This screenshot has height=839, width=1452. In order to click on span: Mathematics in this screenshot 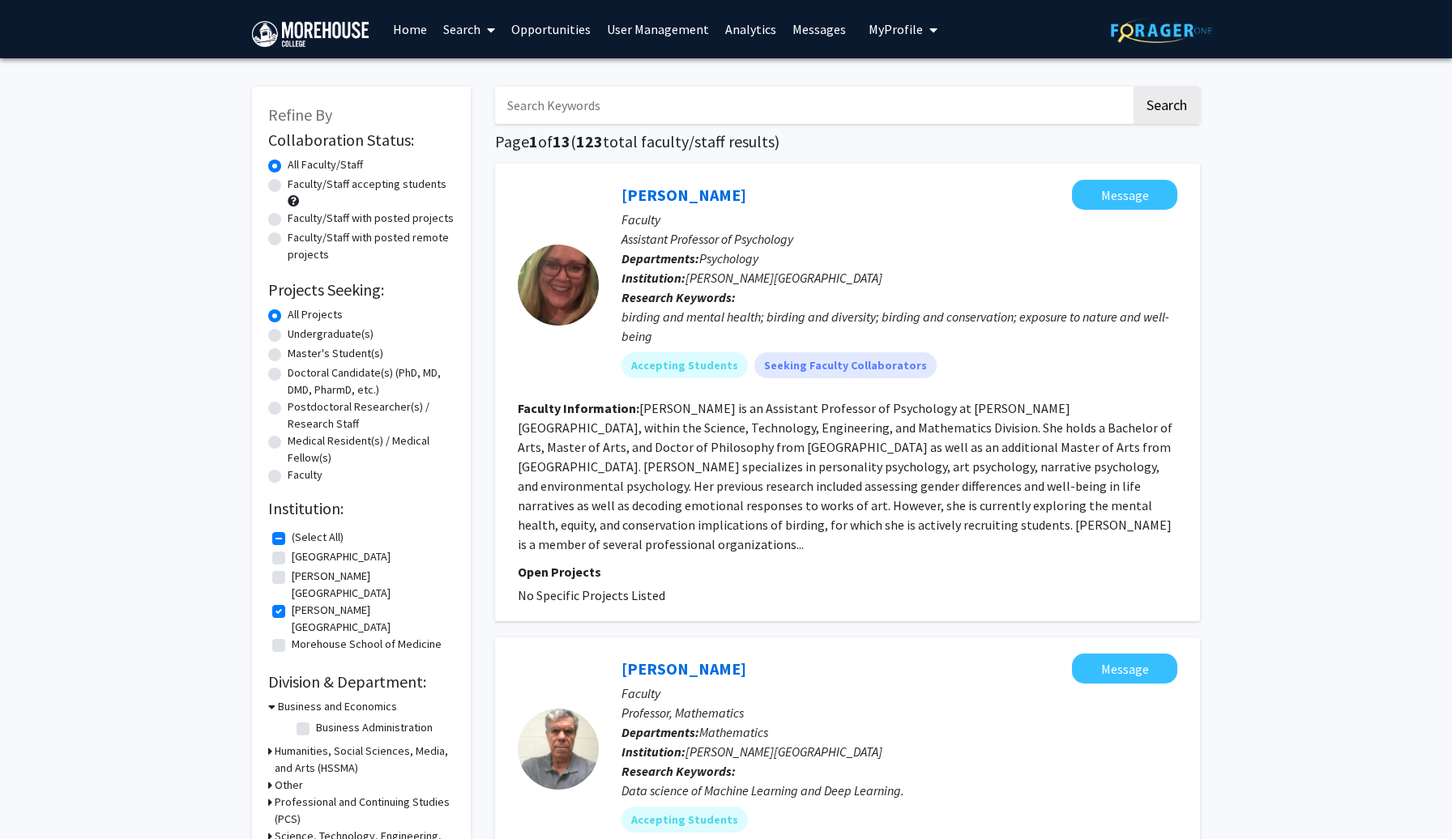, I will do `click(733, 732)`.